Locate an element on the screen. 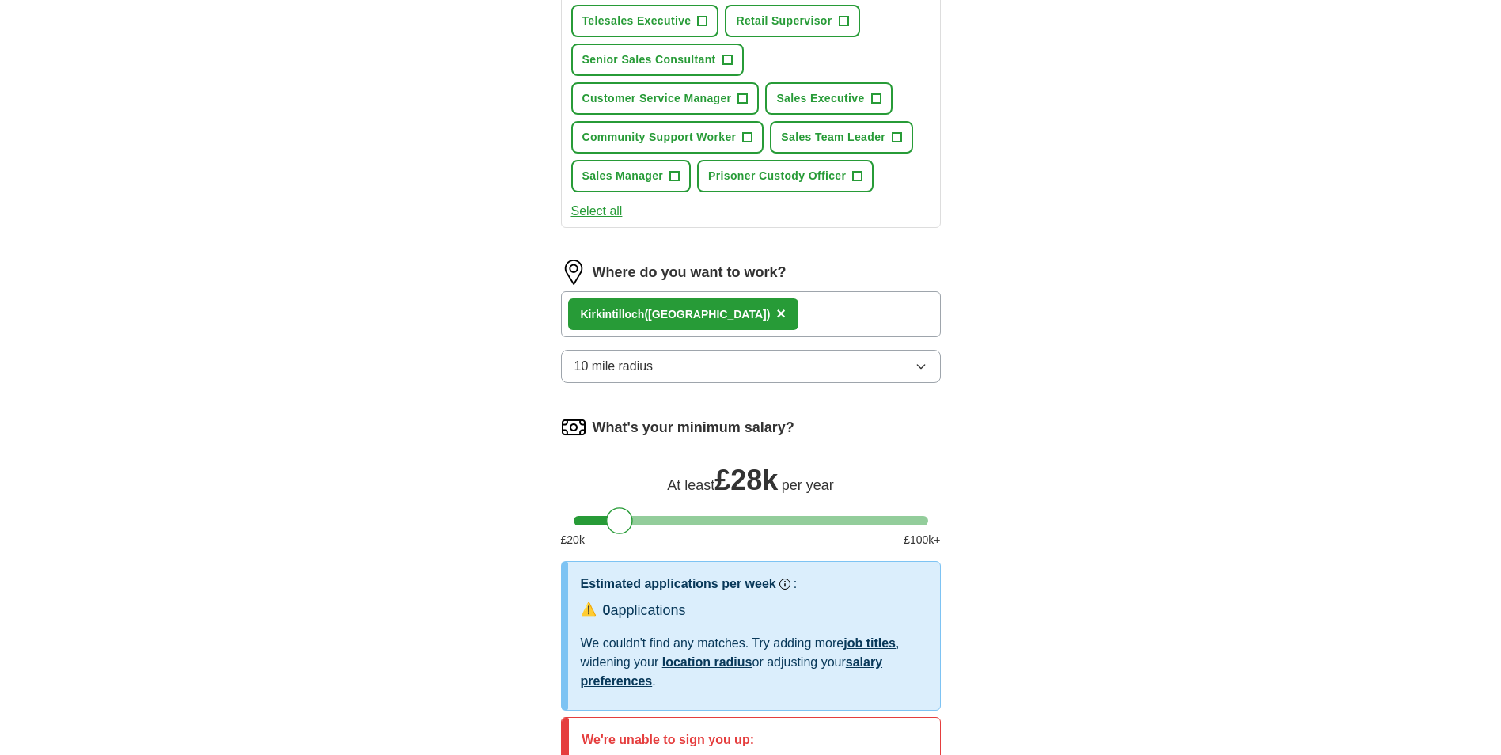  button: Sales Executive is located at coordinates (828, 98).